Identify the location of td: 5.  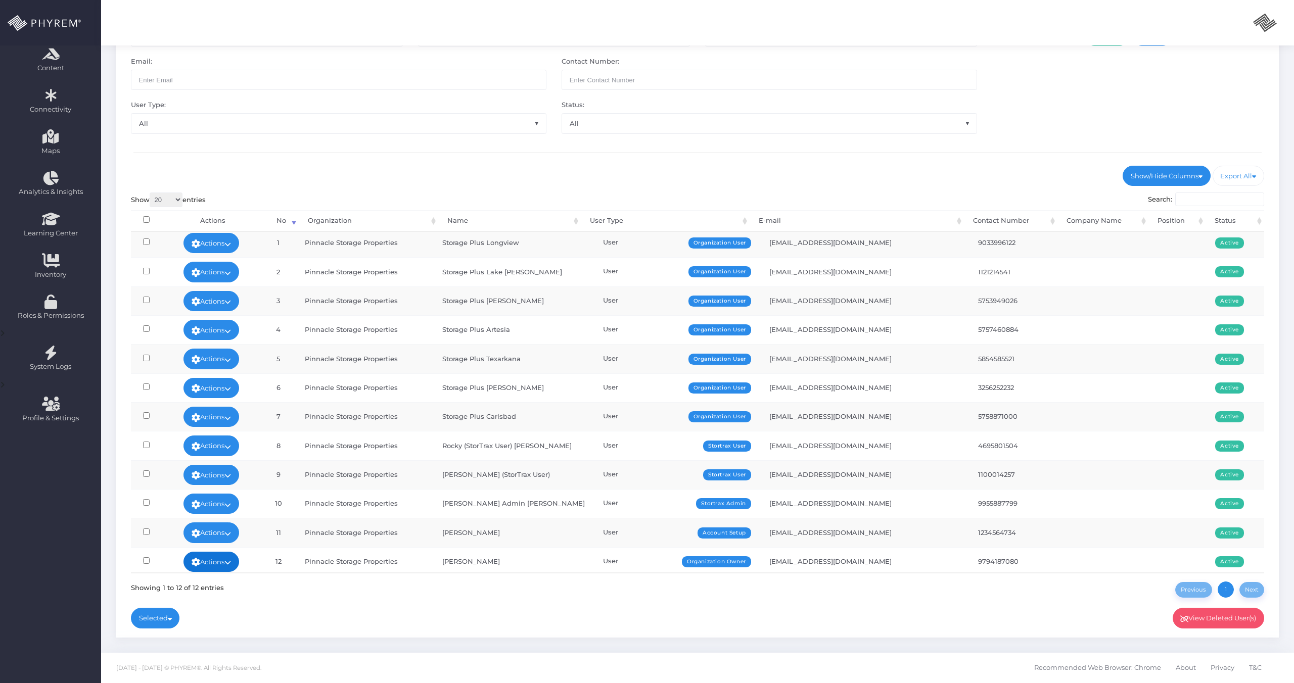
(279, 358).